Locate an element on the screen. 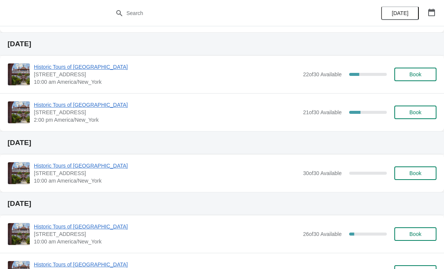 This screenshot has height=269, width=444. span: 21 of 30 Available is located at coordinates (322, 112).